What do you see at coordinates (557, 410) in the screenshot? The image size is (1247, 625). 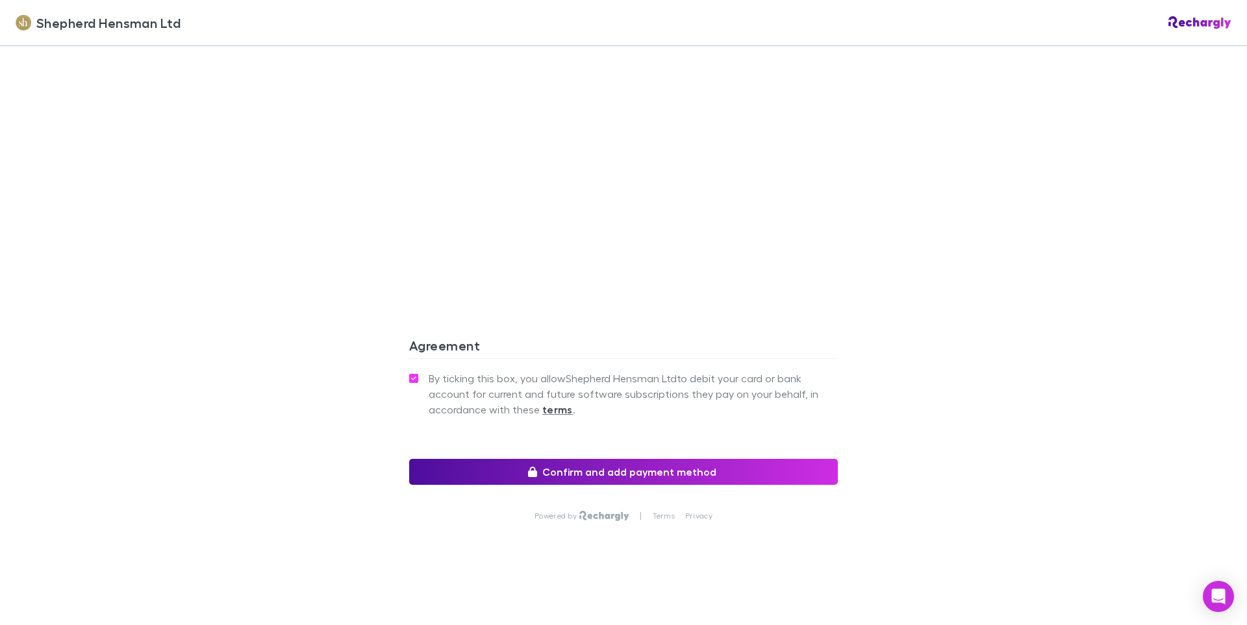 I see `strong: terms` at bounding box center [557, 410].